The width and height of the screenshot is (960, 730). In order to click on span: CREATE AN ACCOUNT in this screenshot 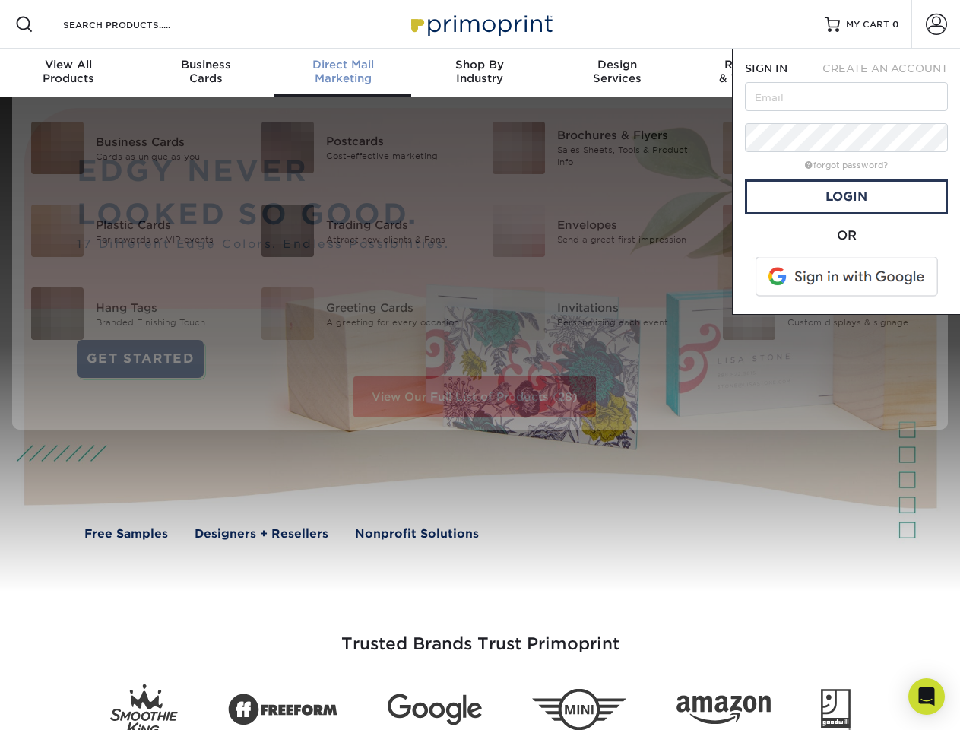, I will do `click(885, 68)`.